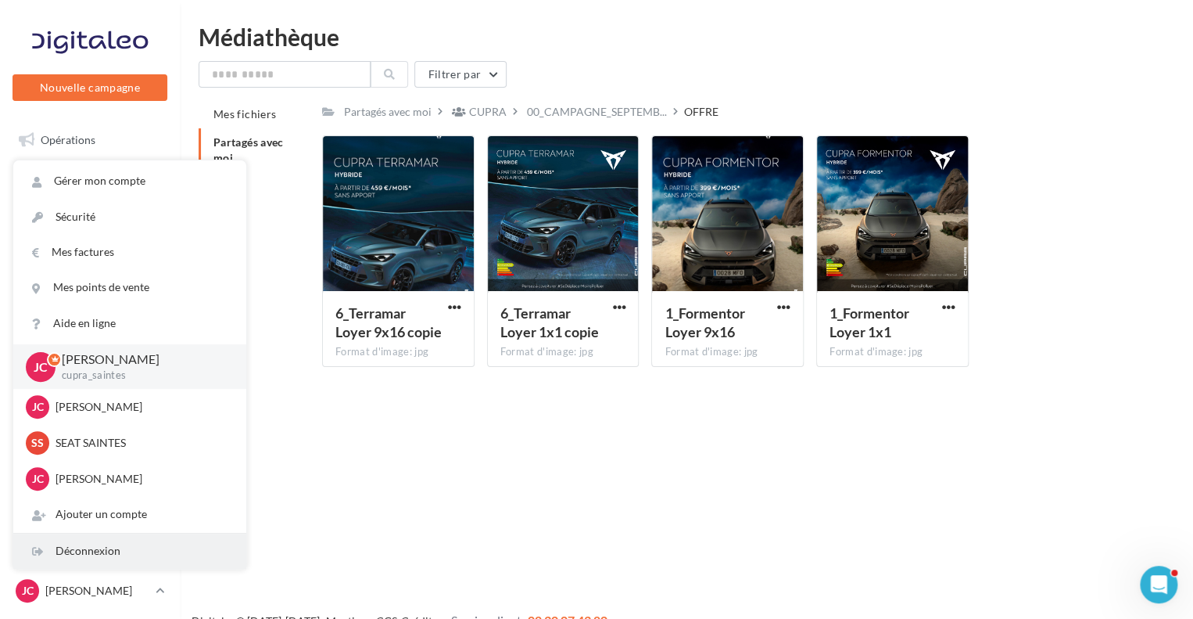  I want to click on p: SEAT SAINTES, so click(142, 443).